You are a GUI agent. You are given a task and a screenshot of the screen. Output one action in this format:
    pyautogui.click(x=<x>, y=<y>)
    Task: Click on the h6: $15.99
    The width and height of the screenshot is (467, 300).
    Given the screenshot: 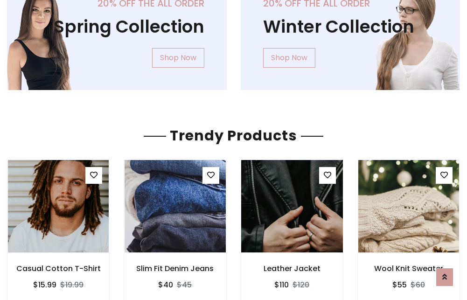 What is the action you would take?
    pyautogui.click(x=45, y=285)
    